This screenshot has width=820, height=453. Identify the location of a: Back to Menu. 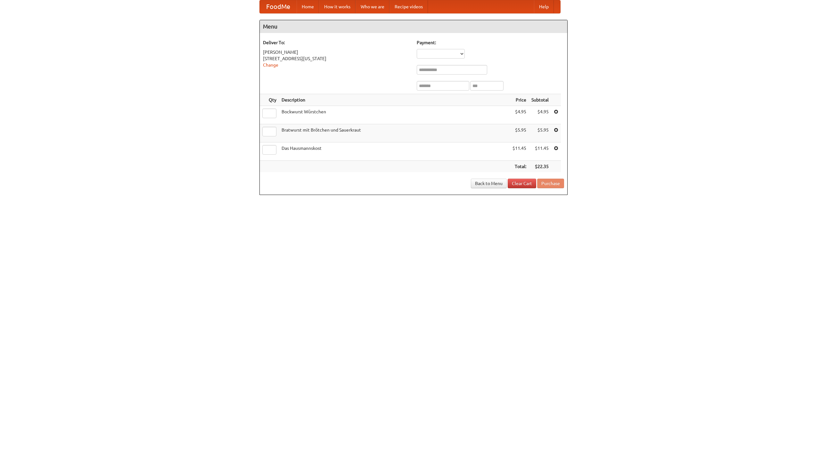
(489, 183).